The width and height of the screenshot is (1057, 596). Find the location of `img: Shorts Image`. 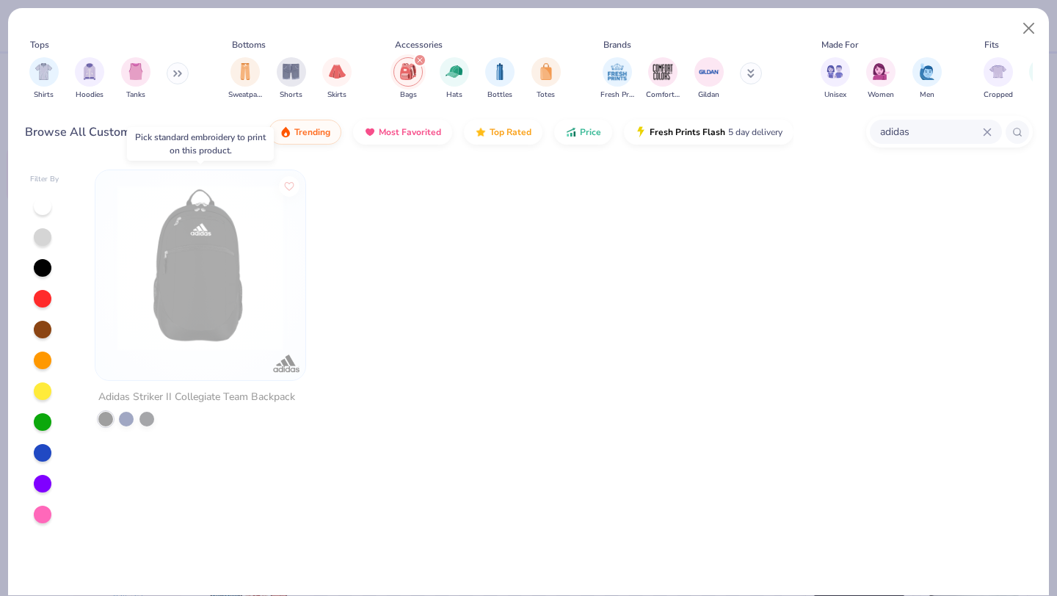

img: Shorts Image is located at coordinates (291, 71).